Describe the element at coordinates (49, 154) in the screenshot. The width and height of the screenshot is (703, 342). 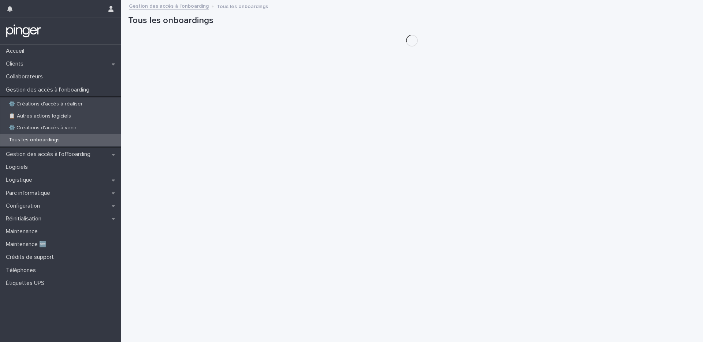
I see `p: Gestion des accès à l’offboarding` at that location.